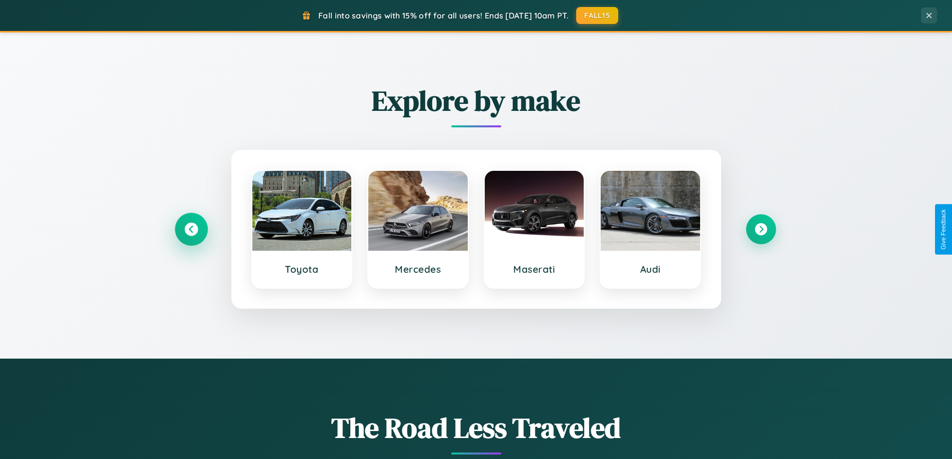 The height and width of the screenshot is (459, 952). What do you see at coordinates (943, 229) in the screenshot?
I see `div: Give Feedback` at bounding box center [943, 229].